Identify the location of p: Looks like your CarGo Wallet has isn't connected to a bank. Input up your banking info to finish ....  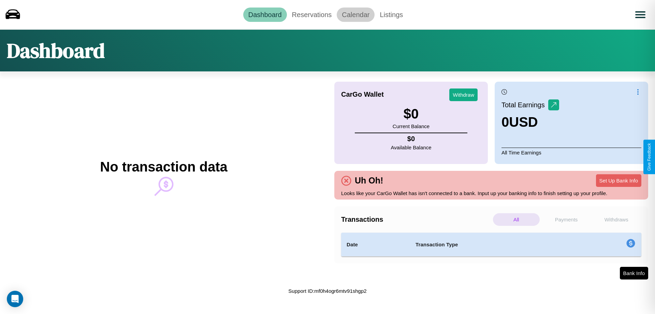
(491, 193).